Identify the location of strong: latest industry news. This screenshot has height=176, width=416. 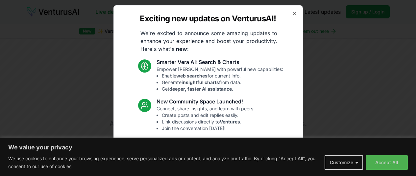
(200, 161).